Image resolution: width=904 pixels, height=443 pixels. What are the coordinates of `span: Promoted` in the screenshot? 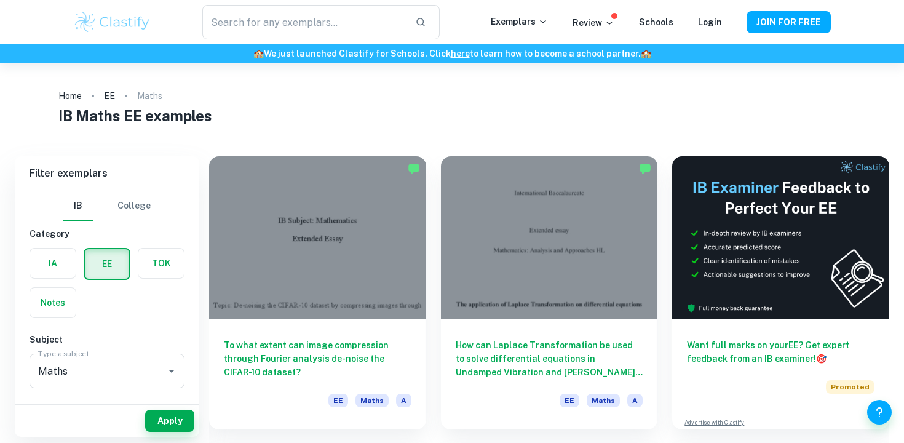 It's located at (850, 387).